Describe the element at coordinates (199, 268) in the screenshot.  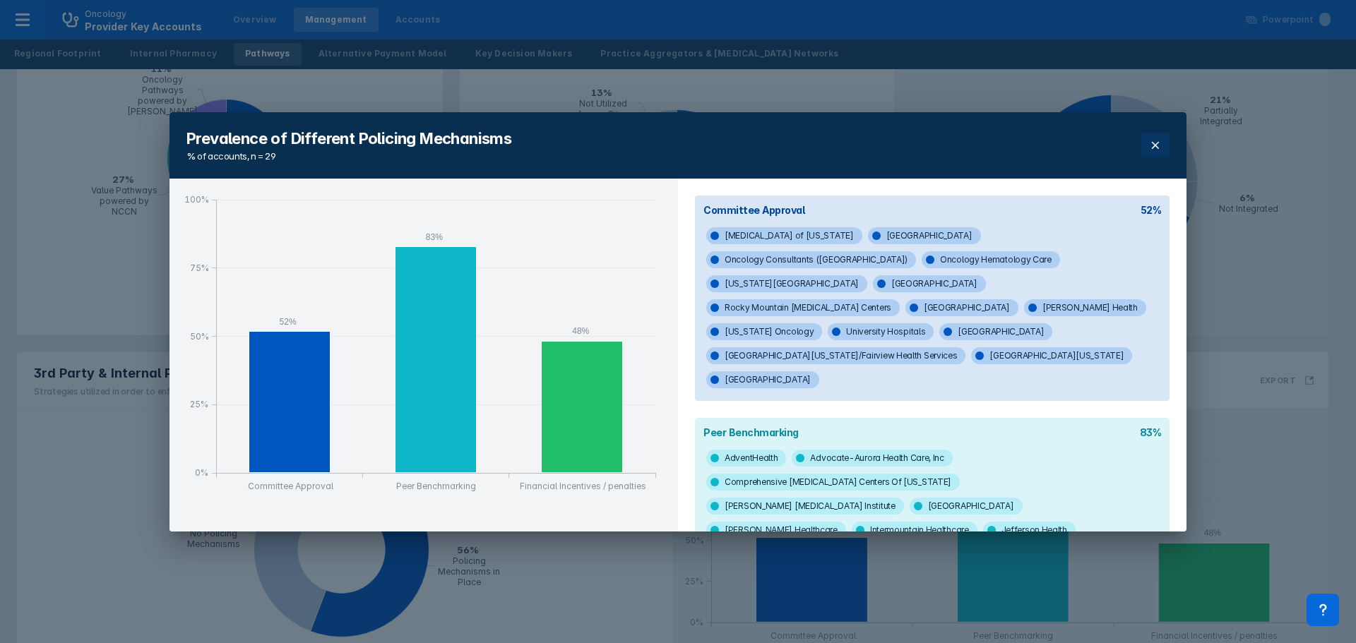
I see `tspan: 75%` at that location.